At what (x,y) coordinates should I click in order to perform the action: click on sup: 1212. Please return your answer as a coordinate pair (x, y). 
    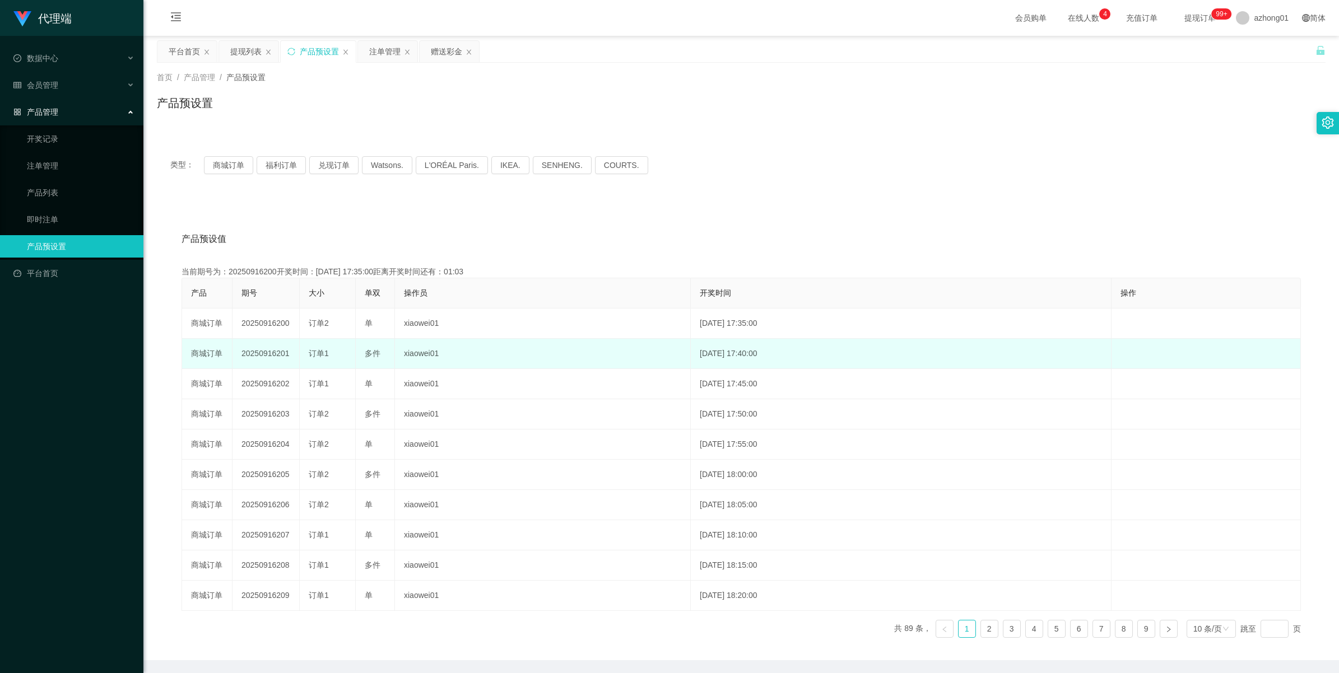
    Looking at the image, I should click on (1221, 14).